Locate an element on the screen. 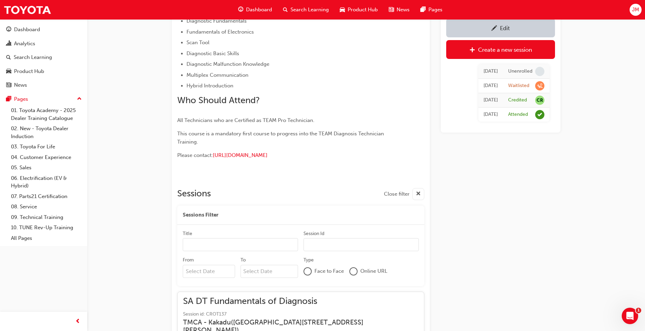 The width and height of the screenshot is (645, 331). span: prev-icon is located at coordinates (78, 321).